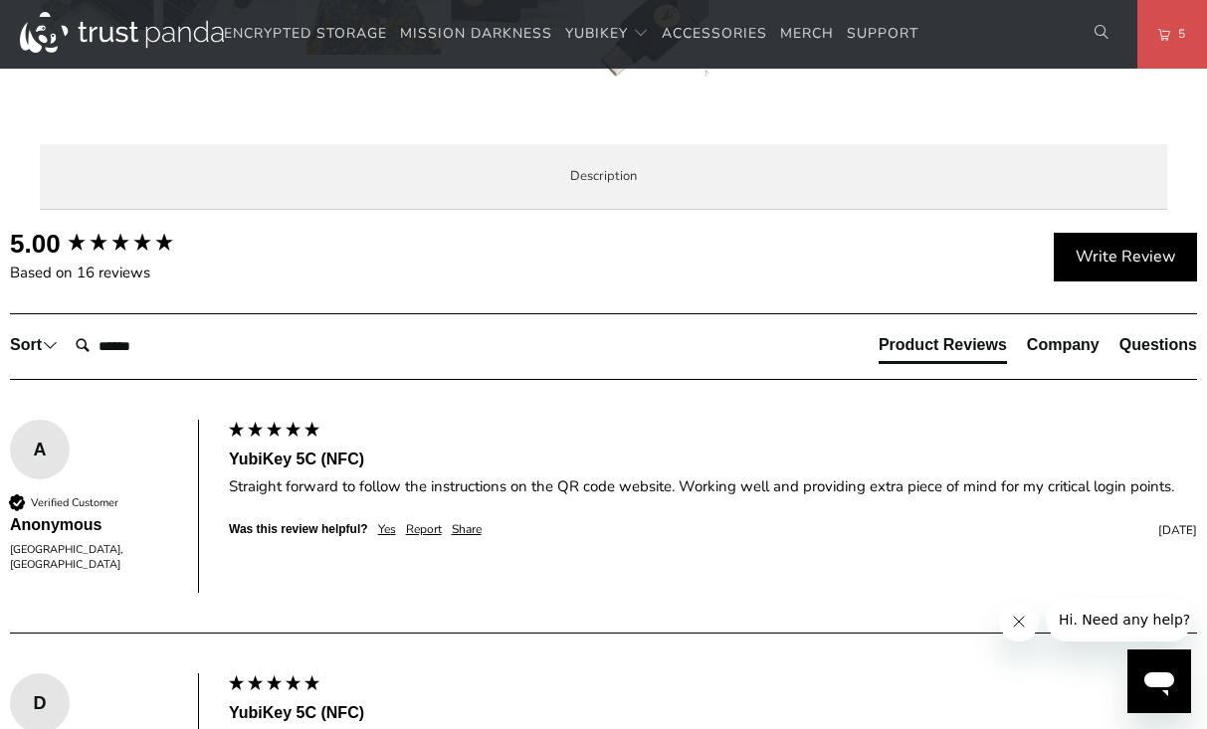 The height and width of the screenshot is (729, 1207). I want to click on div: Sort, so click(34, 345).